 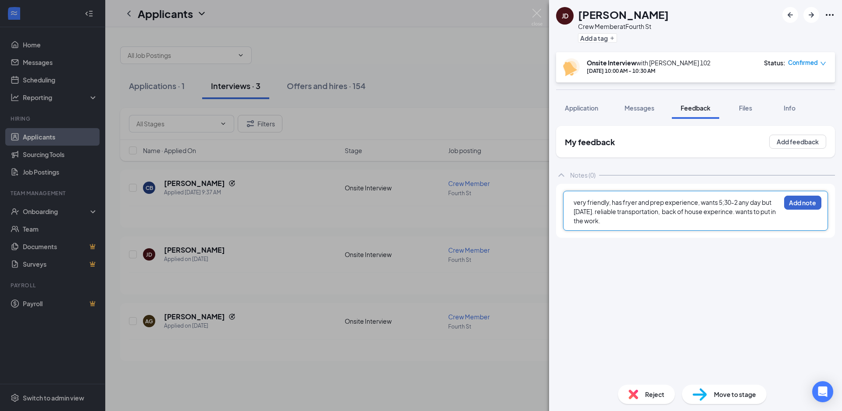 What do you see at coordinates (812, 15) in the screenshot?
I see `svg: ArrowRight` at bounding box center [812, 15].